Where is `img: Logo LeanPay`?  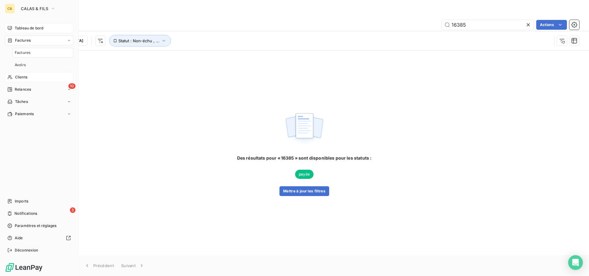 img: Logo LeanPay is located at coordinates (24, 268).